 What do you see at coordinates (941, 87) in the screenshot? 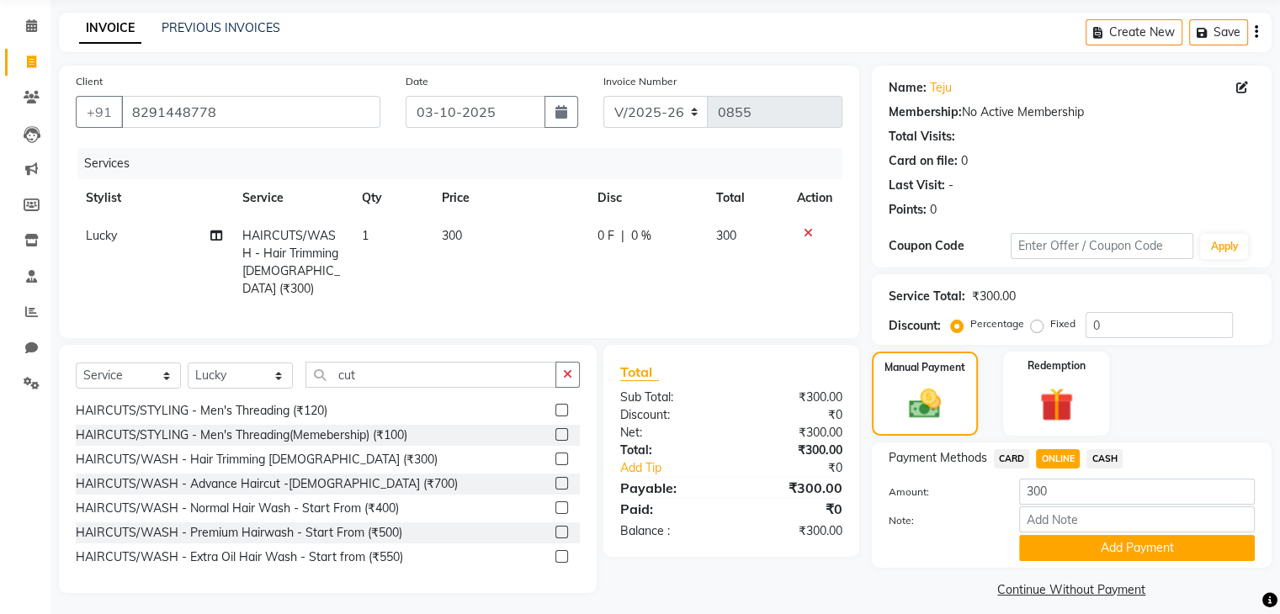
I see `a: Teju` at bounding box center [941, 87].